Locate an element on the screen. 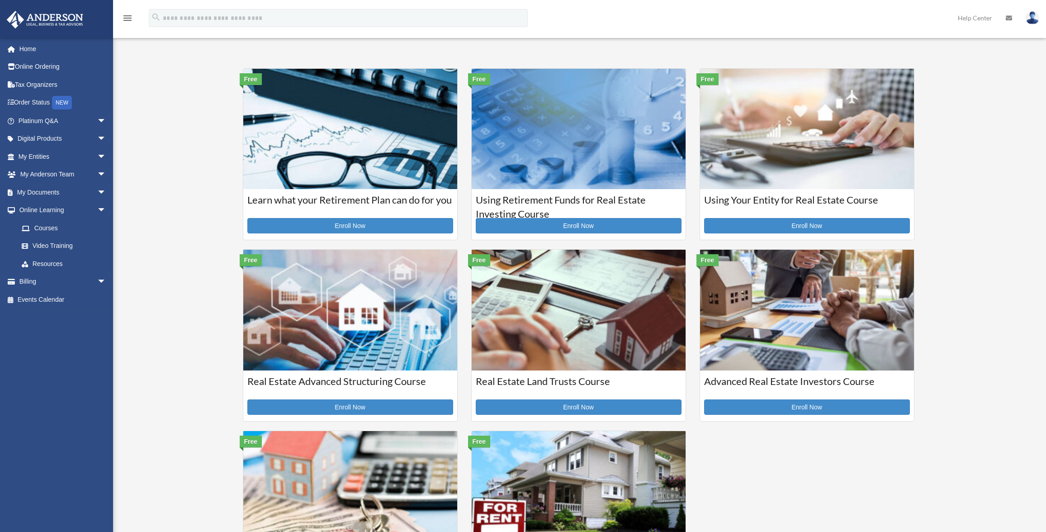 This screenshot has width=1046, height=532. i: menu is located at coordinates (128, 18).